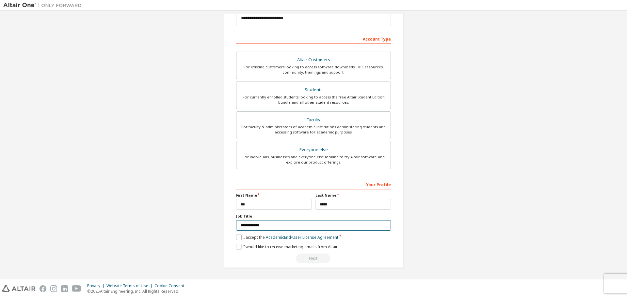 This screenshot has height=298, width=627. I want to click on label: Last Name, so click(353, 195).